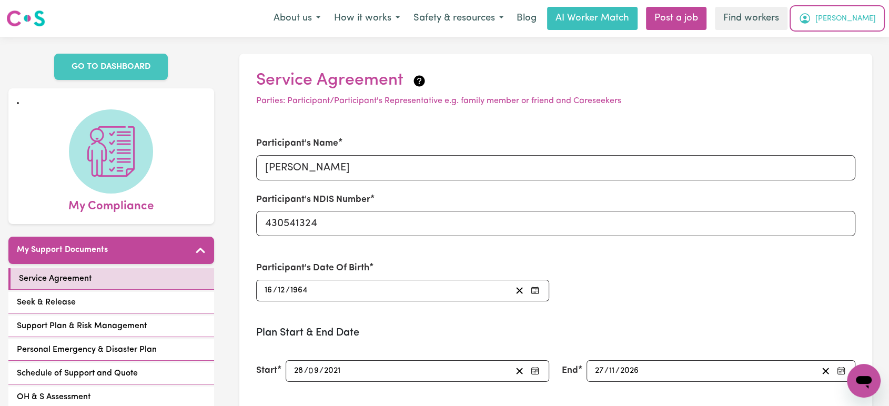  Describe the element at coordinates (111, 279) in the screenshot. I see `a: Service Agreement` at that location.